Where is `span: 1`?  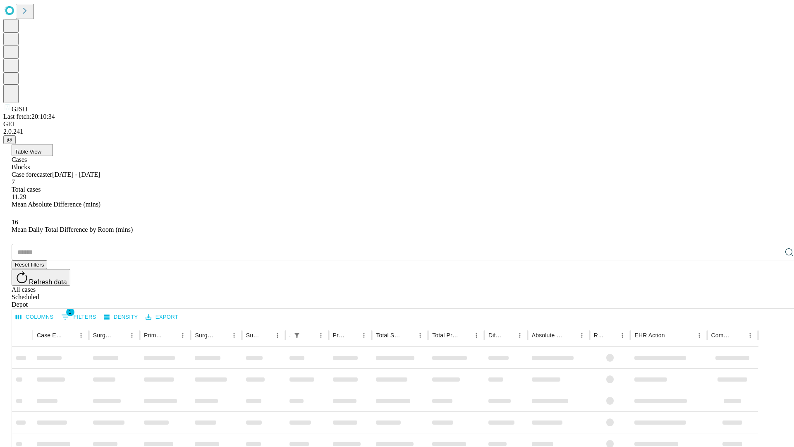 span: 1 is located at coordinates (70, 312).